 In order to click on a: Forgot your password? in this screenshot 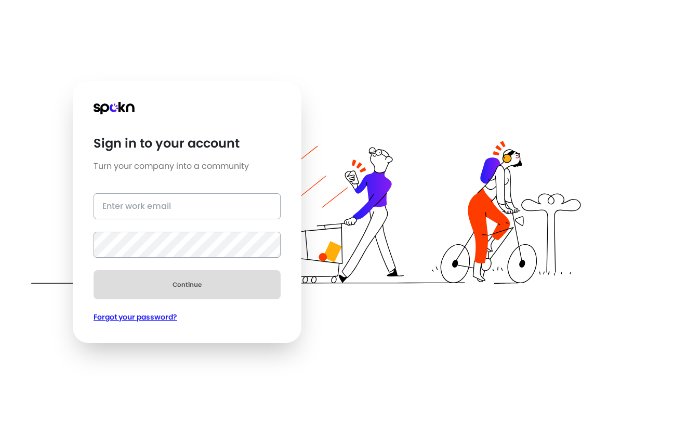, I will do `click(187, 317)`.